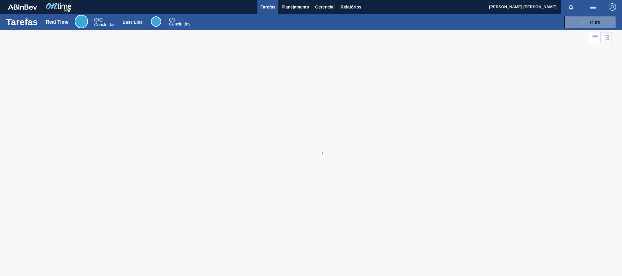 This screenshot has height=276, width=622. What do you see at coordinates (613, 7) in the screenshot?
I see `img: Logout` at bounding box center [613, 7].